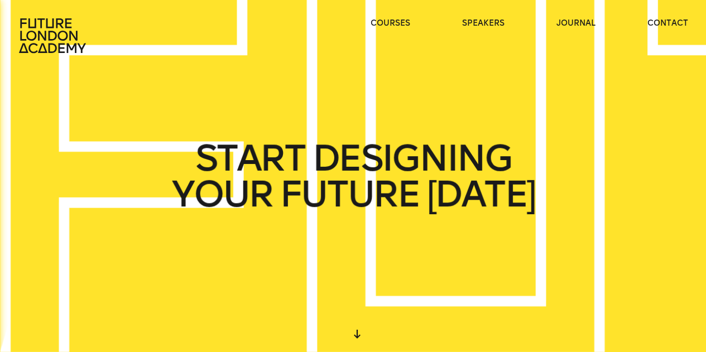 This screenshot has height=352, width=706. What do you see at coordinates (390, 23) in the screenshot?
I see `a: courses` at bounding box center [390, 23].